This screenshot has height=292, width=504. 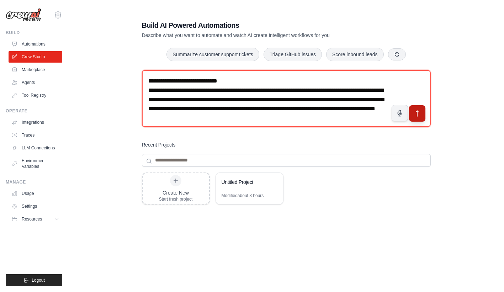 What do you see at coordinates (34, 281) in the screenshot?
I see `button: Logout` at bounding box center [34, 281].